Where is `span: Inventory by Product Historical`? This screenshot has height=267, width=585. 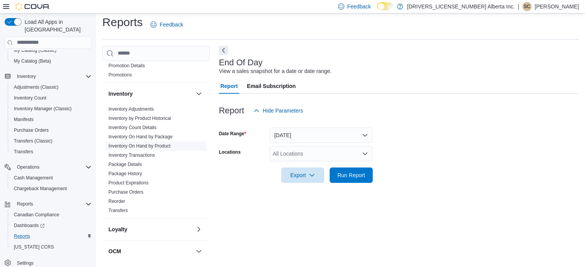
span: Inventory by Product Historical is located at coordinates (140, 118).